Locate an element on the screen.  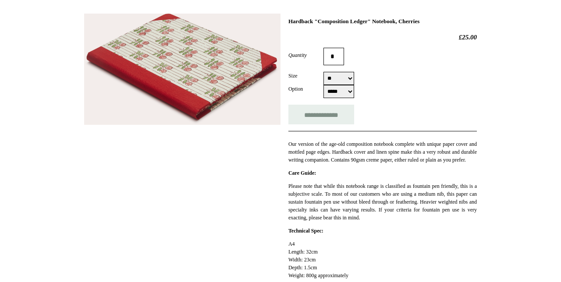
label: Option is located at coordinates (306, 89).